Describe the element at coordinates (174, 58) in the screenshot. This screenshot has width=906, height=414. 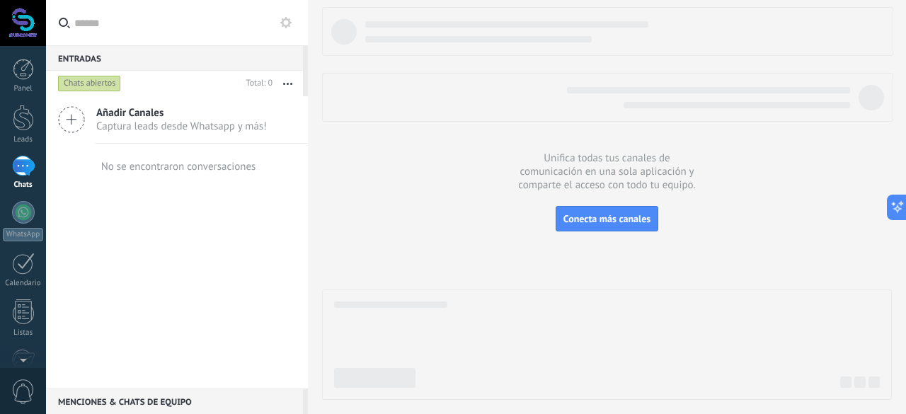
I see `div: Entradas` at that location.